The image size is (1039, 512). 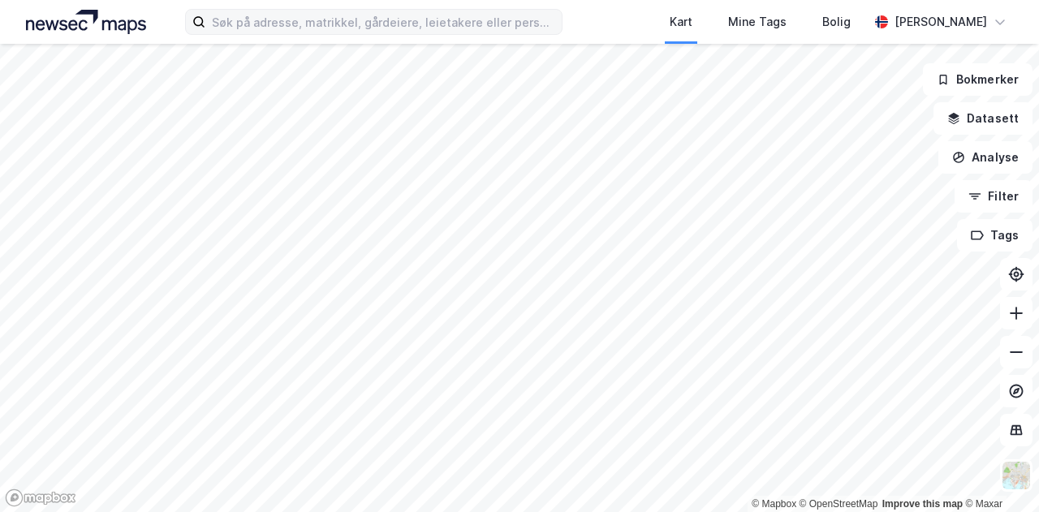 I want to click on button: Bokmerker, so click(x=977, y=80).